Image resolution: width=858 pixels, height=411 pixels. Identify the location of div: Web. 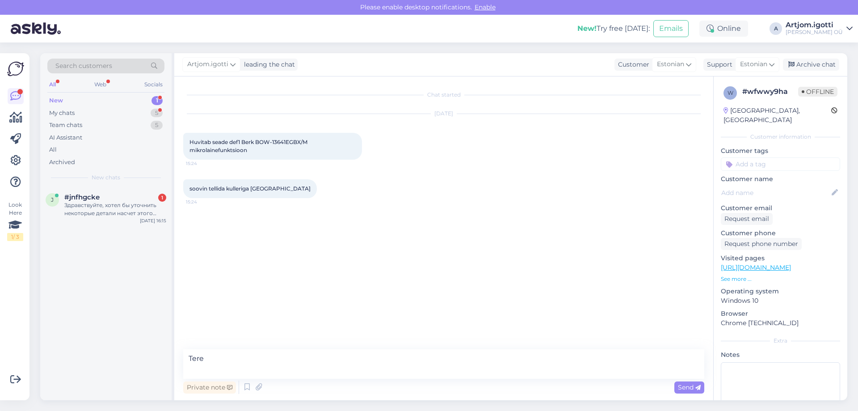
(100, 84).